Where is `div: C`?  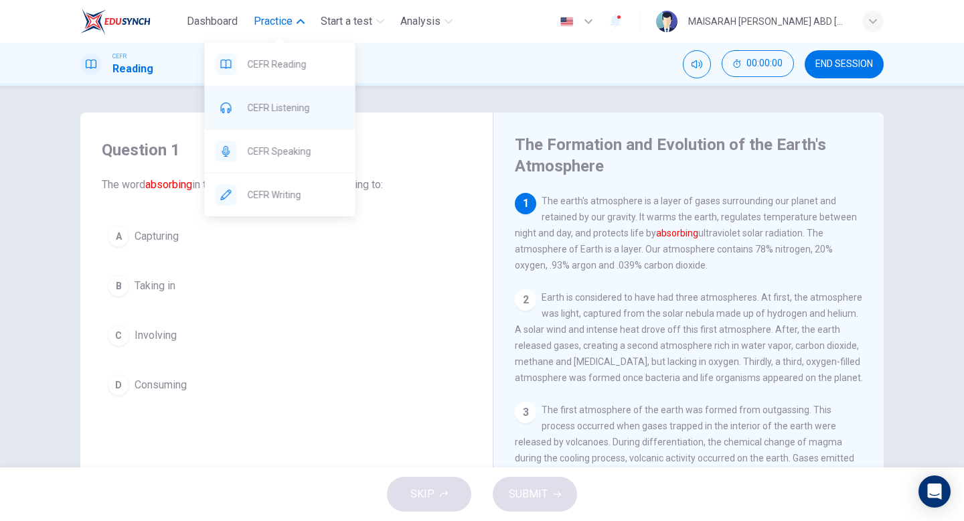
div: C is located at coordinates (118, 335).